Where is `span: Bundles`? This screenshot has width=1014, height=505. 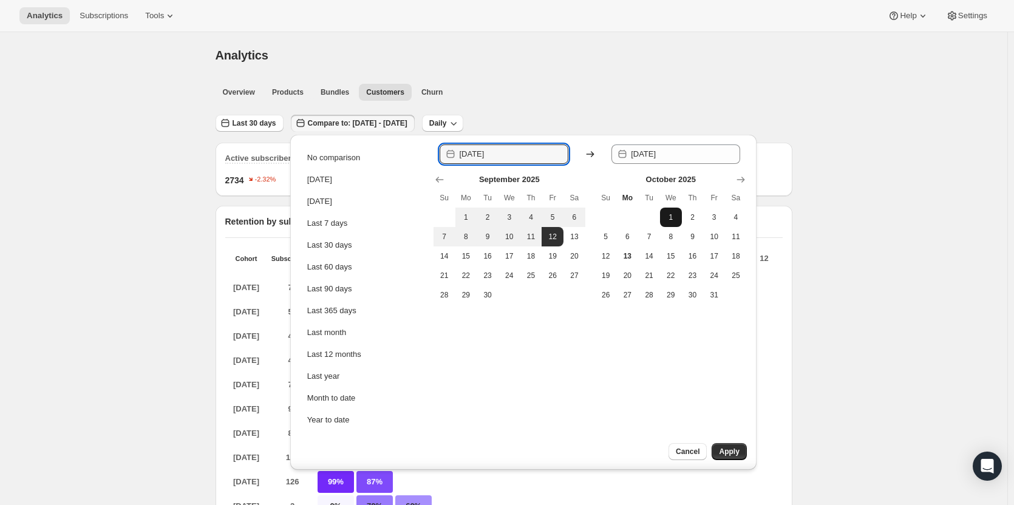
span: Bundles is located at coordinates (334, 92).